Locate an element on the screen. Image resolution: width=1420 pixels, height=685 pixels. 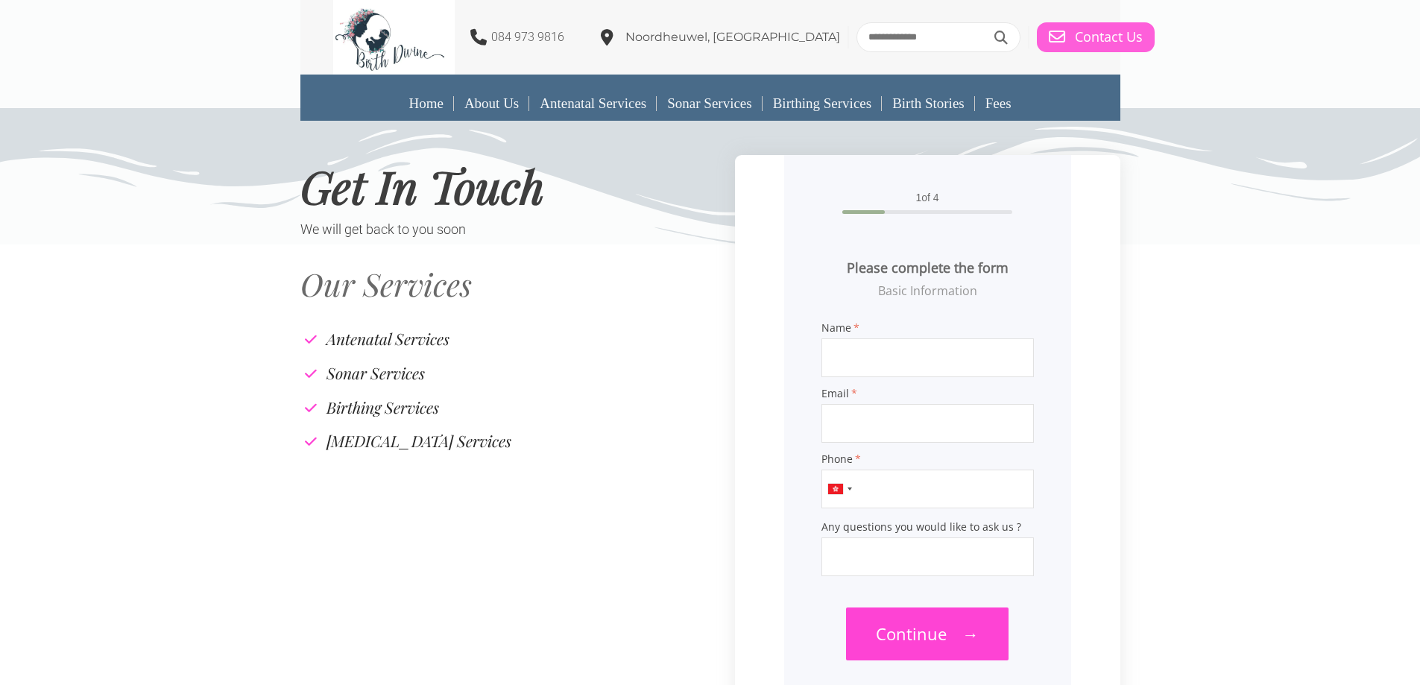
h4: Birthing Services is located at coordinates (382, 407).